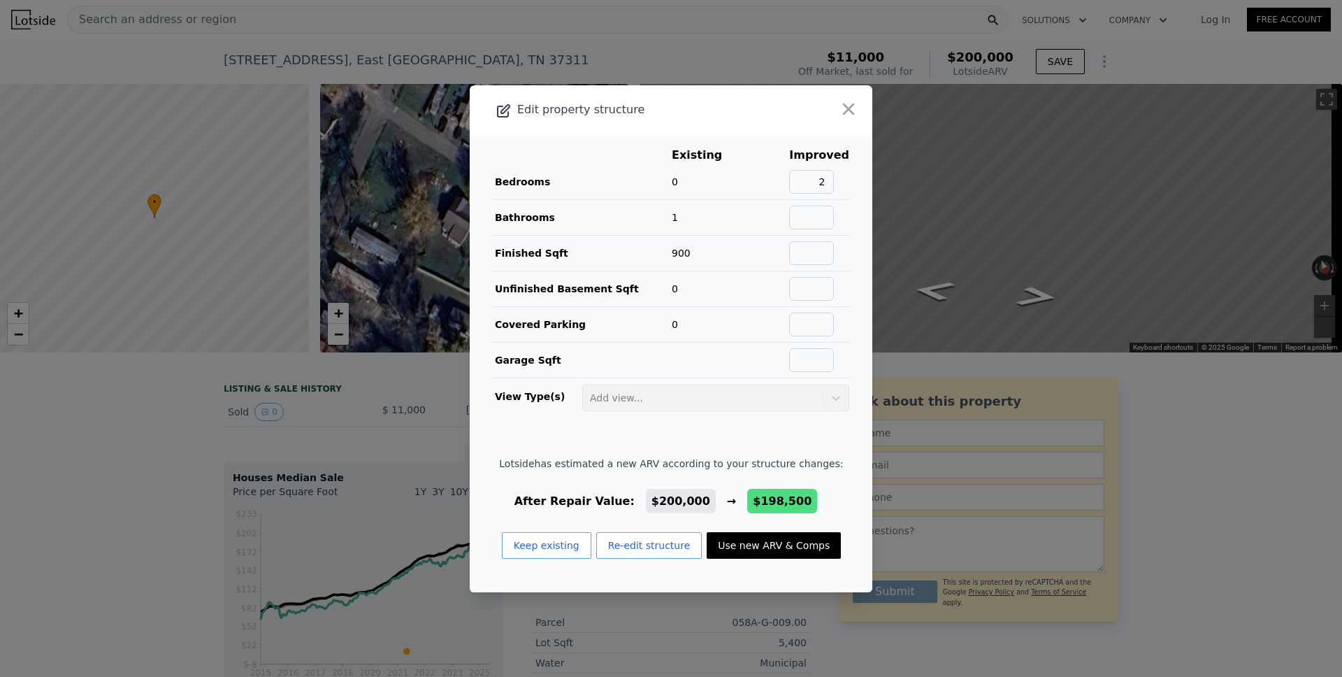 This screenshot has width=1342, height=677. What do you see at coordinates (581, 288) in the screenshot?
I see `td: Unfinished Basement Sqft` at bounding box center [581, 288].